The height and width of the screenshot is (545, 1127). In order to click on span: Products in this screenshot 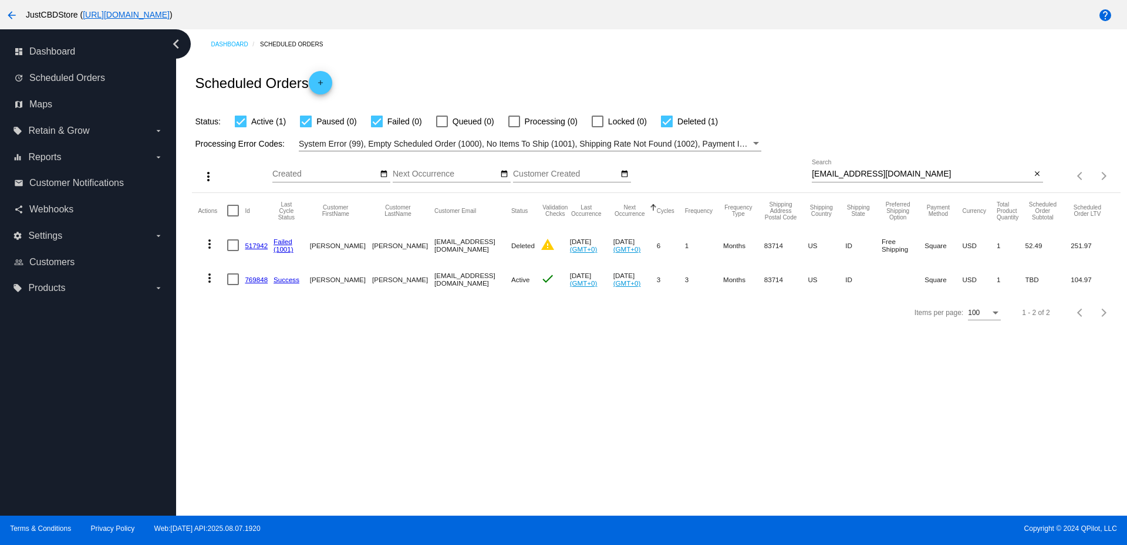, I will do `click(46, 288)`.